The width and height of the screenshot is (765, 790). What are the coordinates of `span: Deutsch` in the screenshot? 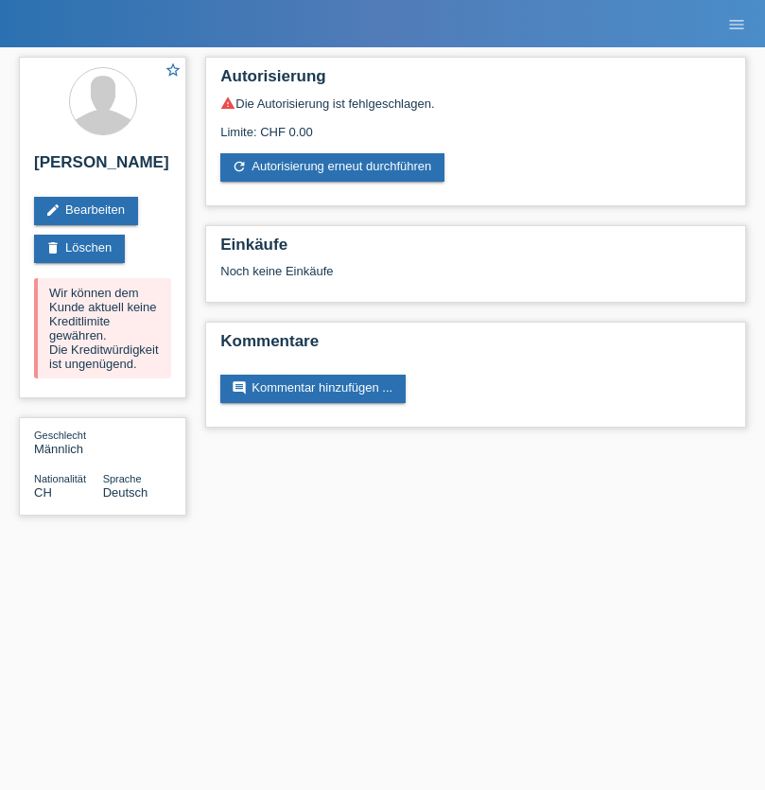 It's located at (126, 492).